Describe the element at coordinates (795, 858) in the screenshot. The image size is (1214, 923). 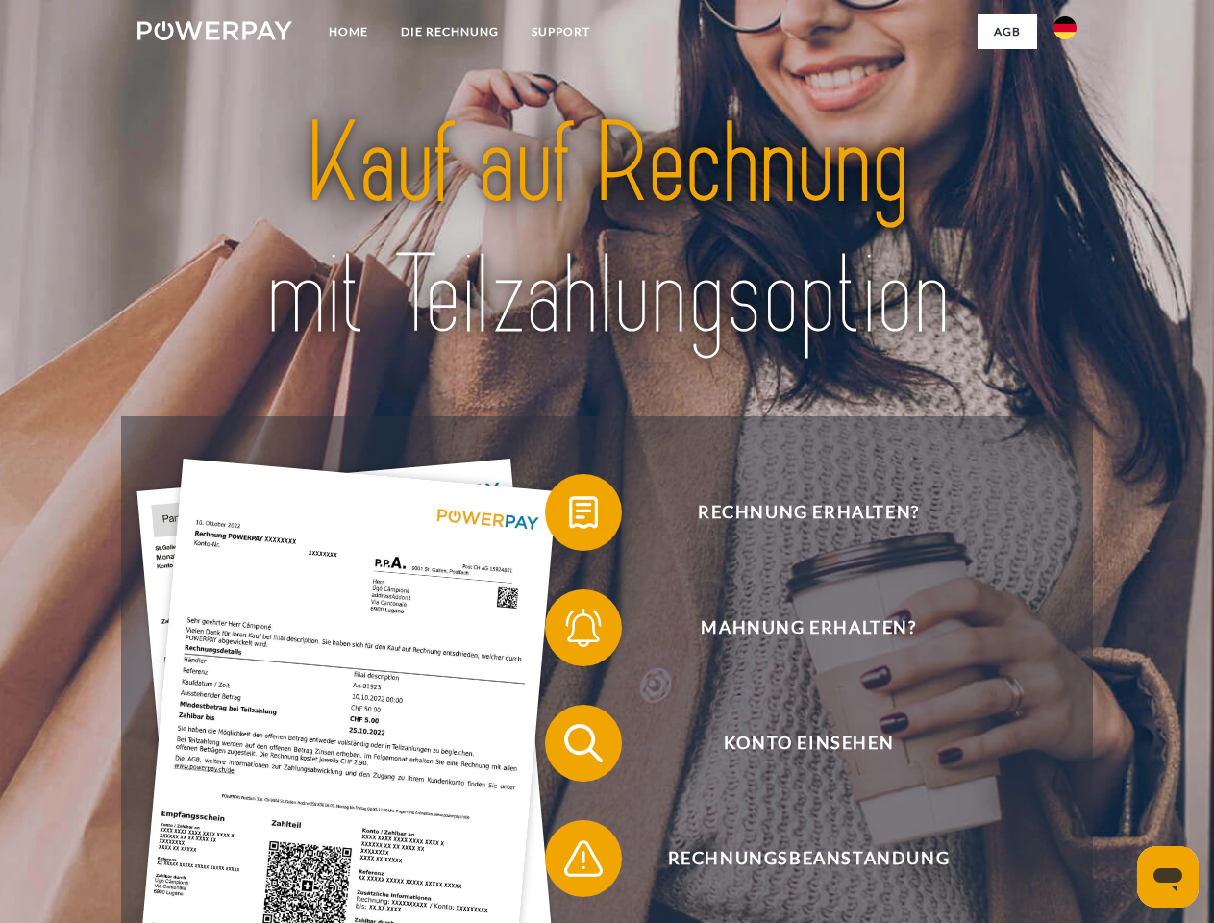
I see `button: Rechnungsbeanstandung` at that location.